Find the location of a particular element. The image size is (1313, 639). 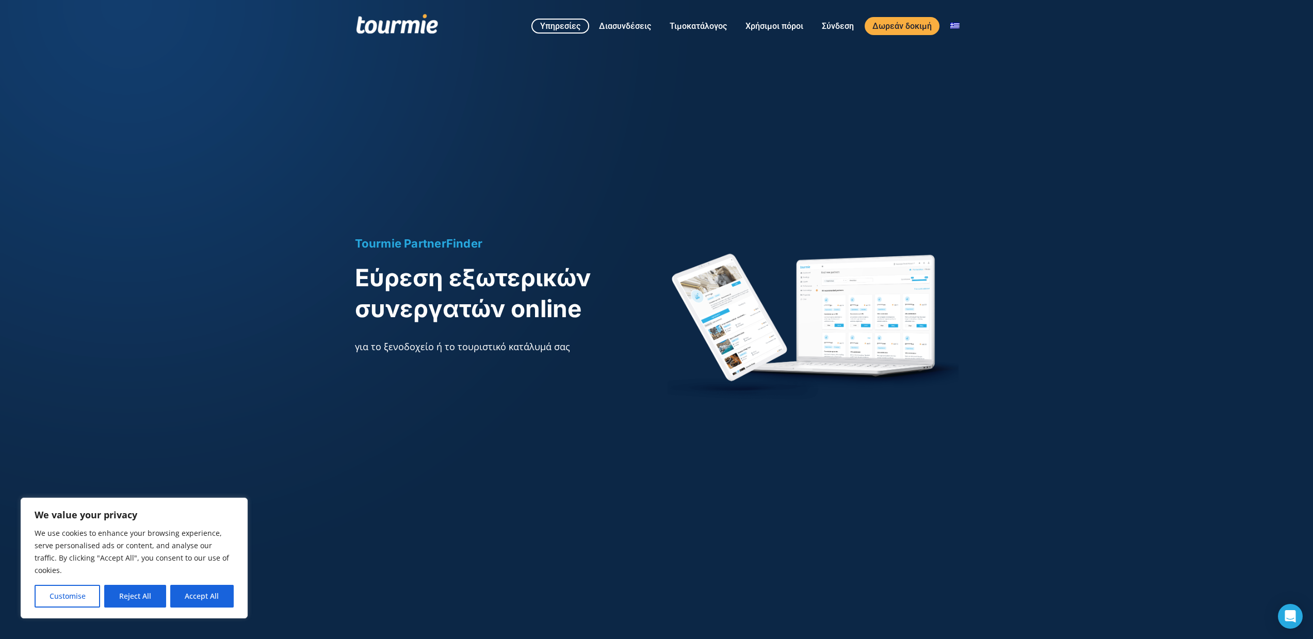

a: Διασυνδέσεις is located at coordinates (625, 26).